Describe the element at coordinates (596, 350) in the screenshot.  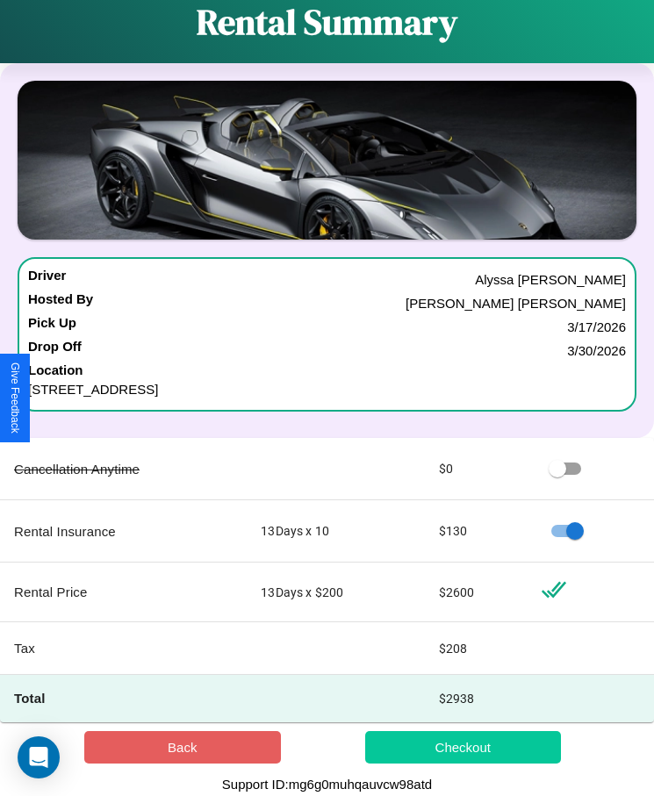
I see `p: 3 / 30 / 2026` at that location.